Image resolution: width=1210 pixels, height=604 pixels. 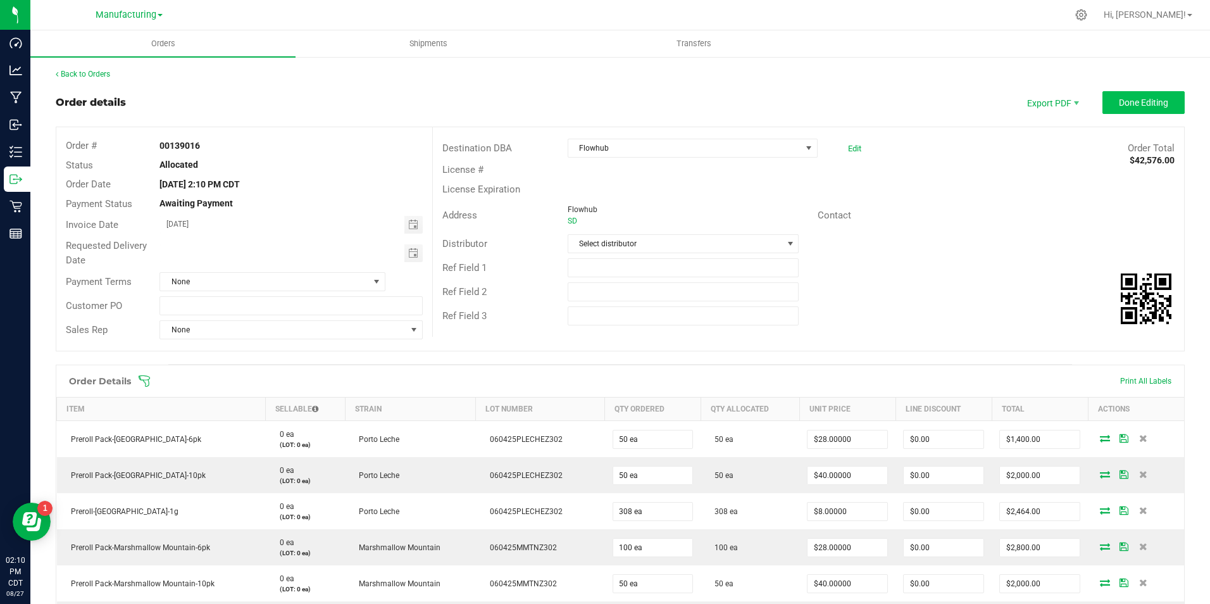 I want to click on span: Customer PO, so click(x=94, y=306).